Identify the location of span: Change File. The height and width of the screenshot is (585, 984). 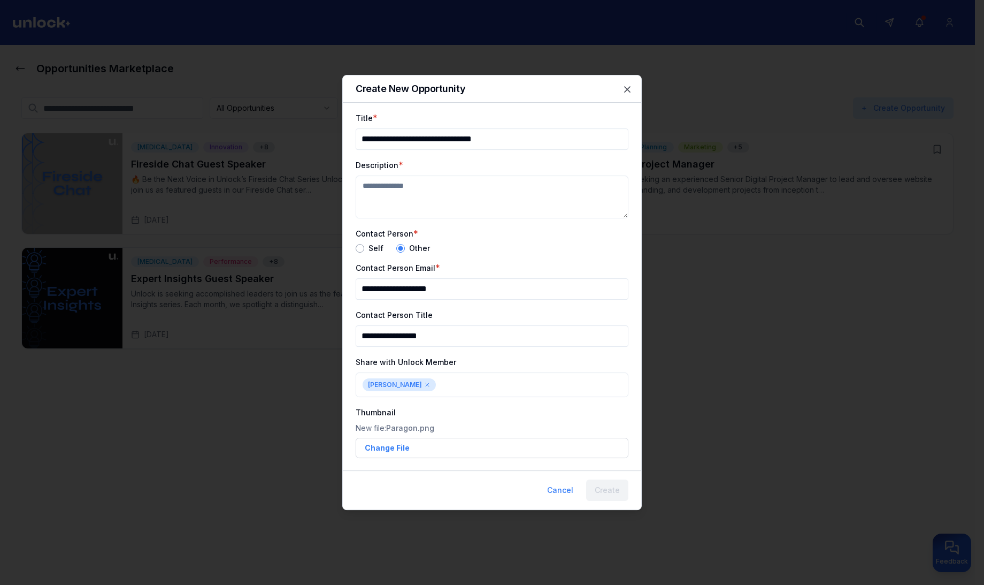
(387, 448).